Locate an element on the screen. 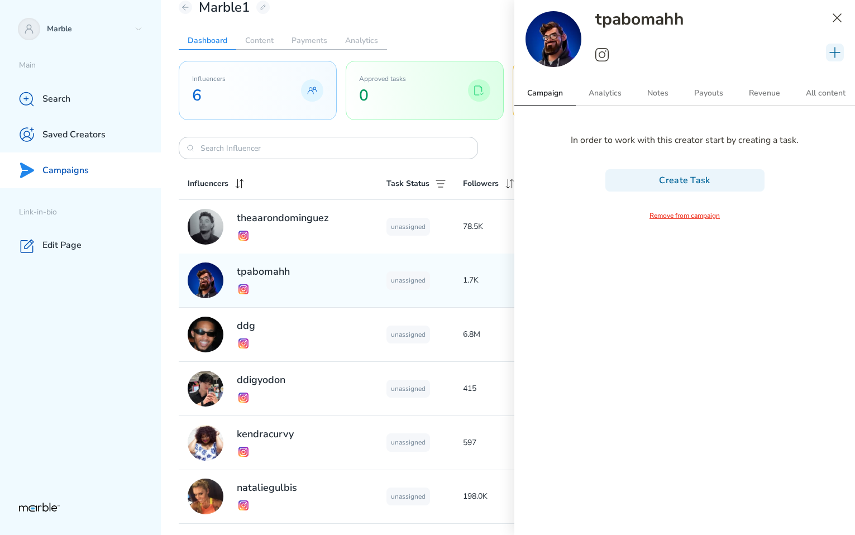  h2: theaarondominguez is located at coordinates (283, 218).